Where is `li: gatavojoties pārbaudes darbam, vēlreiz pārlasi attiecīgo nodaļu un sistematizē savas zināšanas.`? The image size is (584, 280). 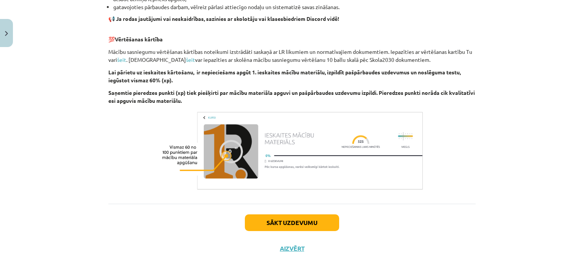 li: gatavojoties pārbaudes darbam, vēlreiz pārlasi attiecīgo nodaļu un sistematizē savas zināšanas. is located at coordinates (294, 7).